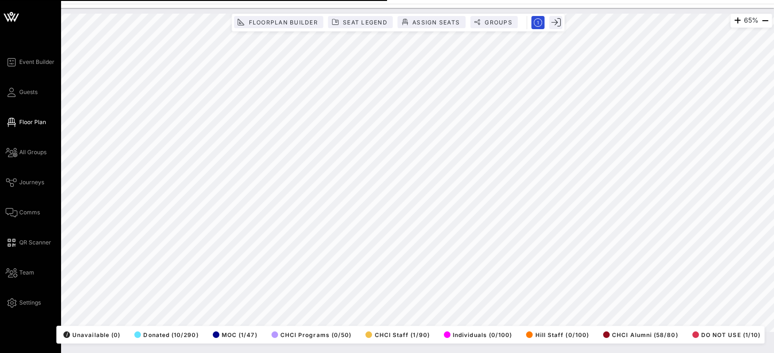 This screenshot has width=774, height=353. What do you see at coordinates (283, 22) in the screenshot?
I see `span: Floorplan Builder` at bounding box center [283, 22].